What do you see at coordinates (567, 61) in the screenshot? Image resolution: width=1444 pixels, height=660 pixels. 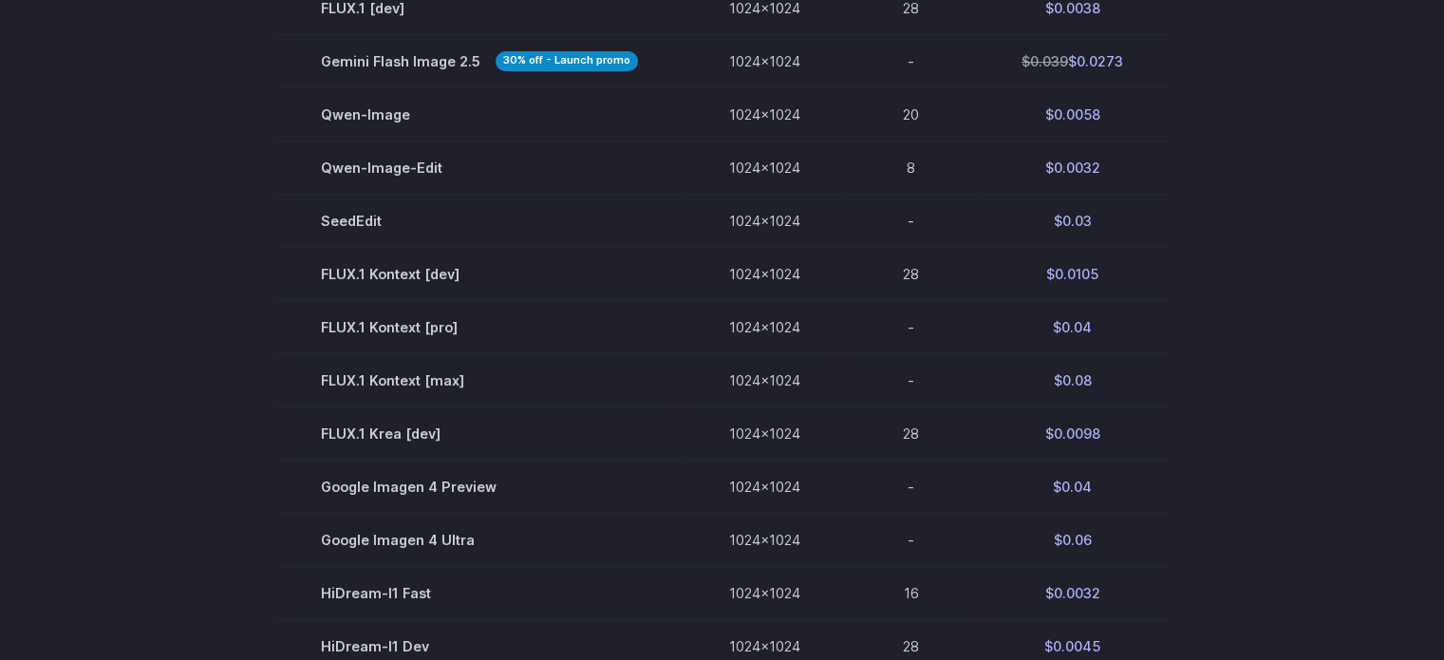 I see `strong: 30% off - Launch promo` at bounding box center [567, 61].